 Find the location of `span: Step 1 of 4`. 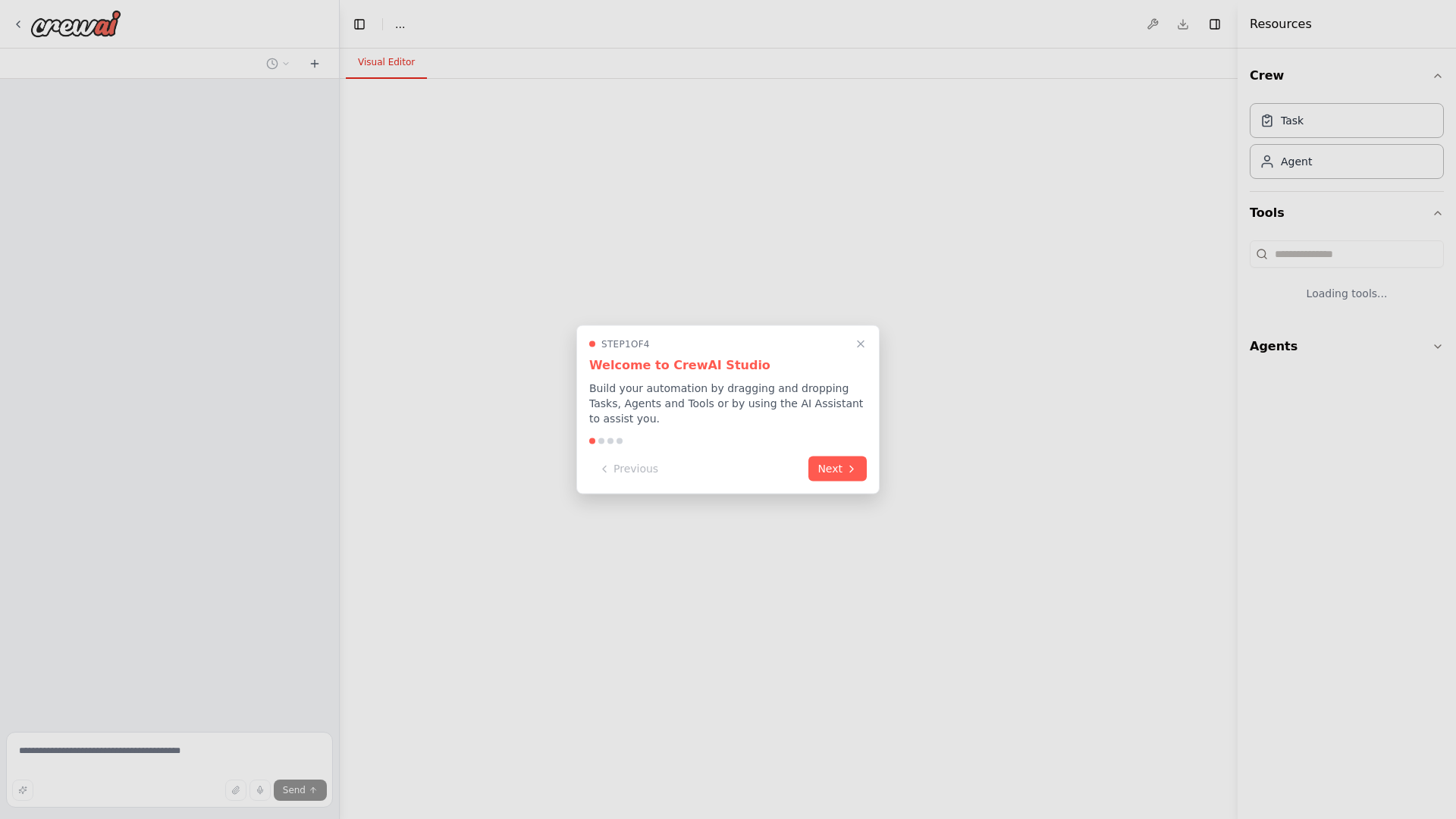

span: Step 1 of 4 is located at coordinates (626, 344).